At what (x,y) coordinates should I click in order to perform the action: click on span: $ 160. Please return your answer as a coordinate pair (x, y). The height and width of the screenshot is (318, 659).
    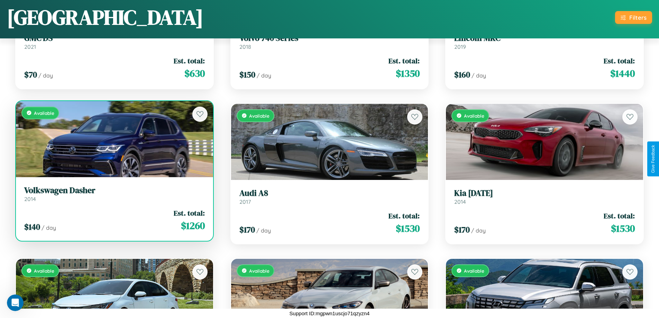
    Looking at the image, I should click on (462, 74).